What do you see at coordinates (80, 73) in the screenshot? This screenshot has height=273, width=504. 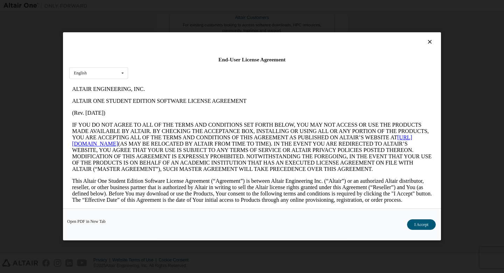 I see `div: English` at bounding box center [80, 73].